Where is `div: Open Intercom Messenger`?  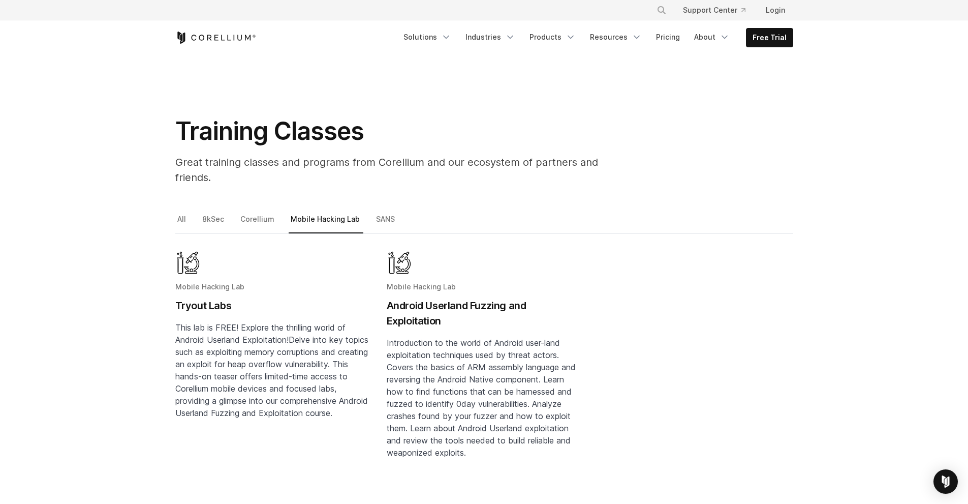
div: Open Intercom Messenger is located at coordinates (946, 481).